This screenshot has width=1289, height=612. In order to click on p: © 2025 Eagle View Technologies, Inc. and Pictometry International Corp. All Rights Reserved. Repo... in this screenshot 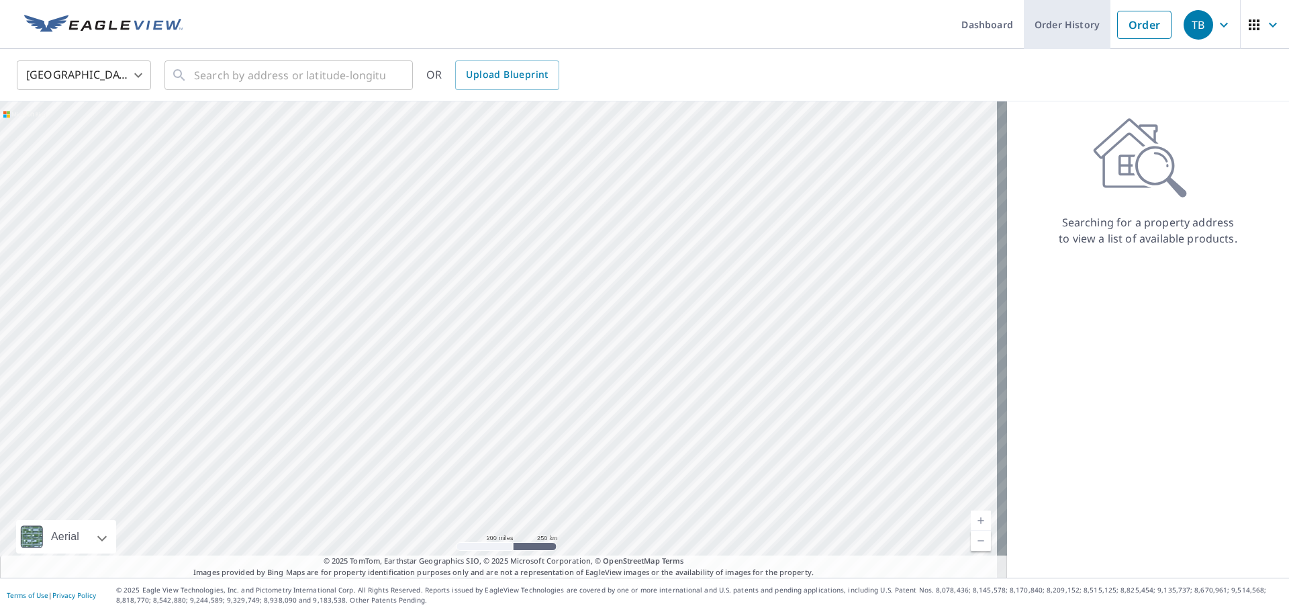, I will do `click(699, 595)`.